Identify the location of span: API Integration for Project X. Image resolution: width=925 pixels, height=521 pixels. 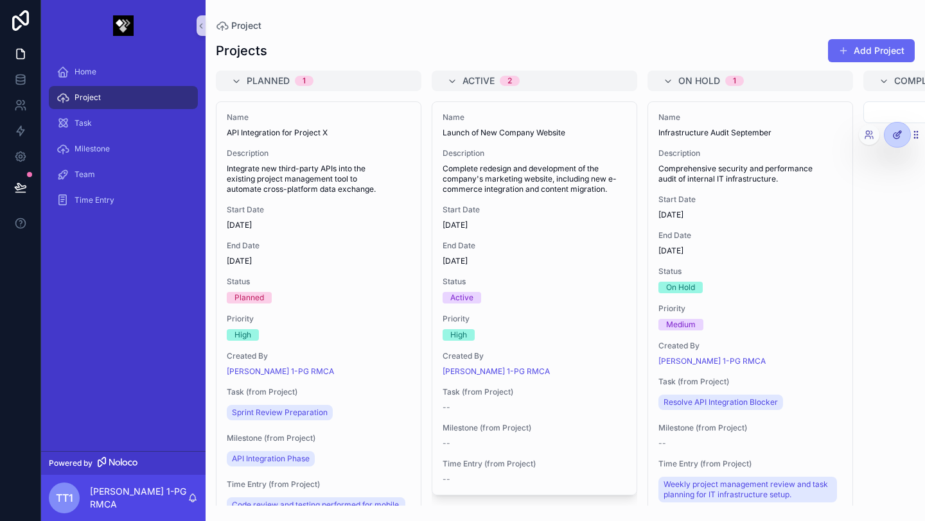
(318, 133).